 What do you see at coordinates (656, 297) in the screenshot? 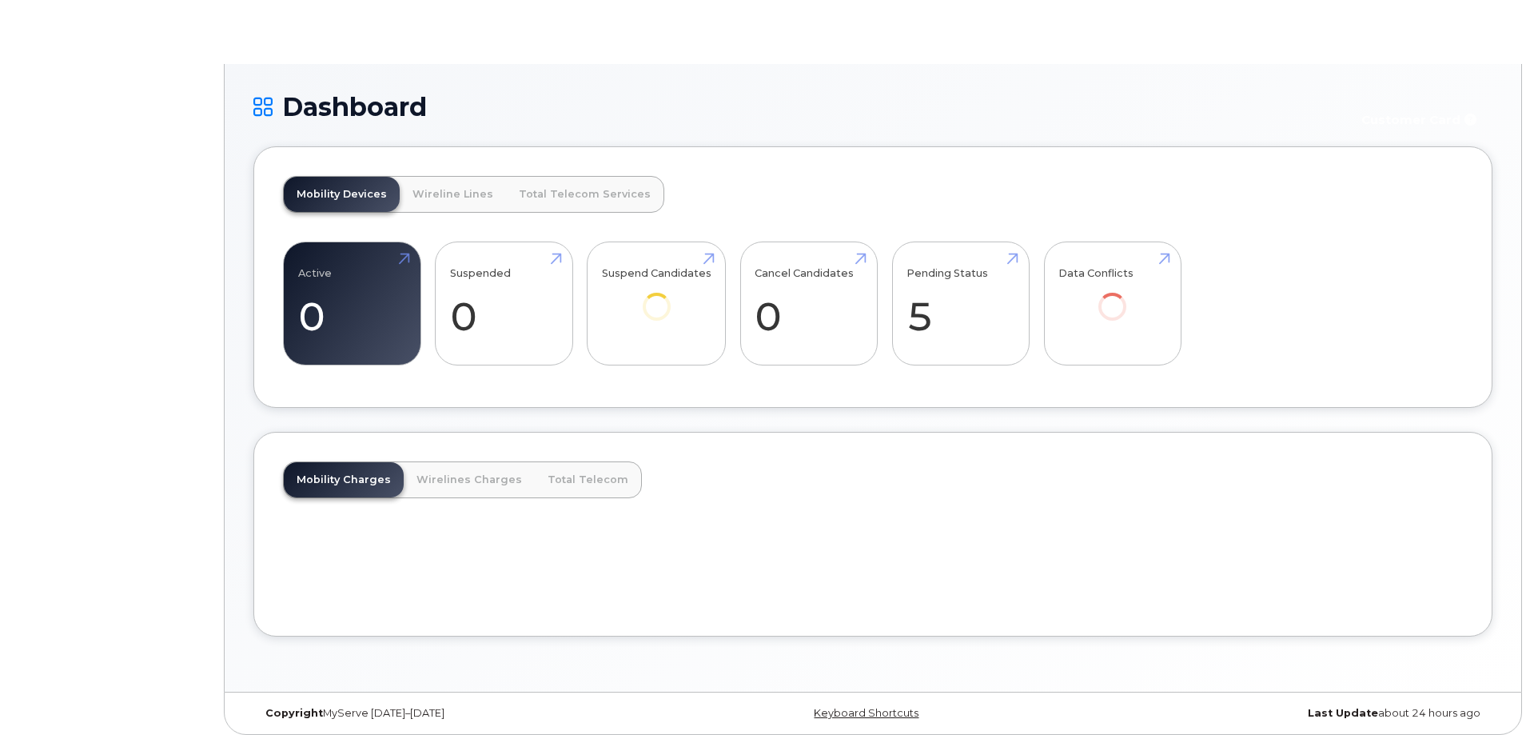
I see `a: Suspend Candidates` at bounding box center [656, 297].